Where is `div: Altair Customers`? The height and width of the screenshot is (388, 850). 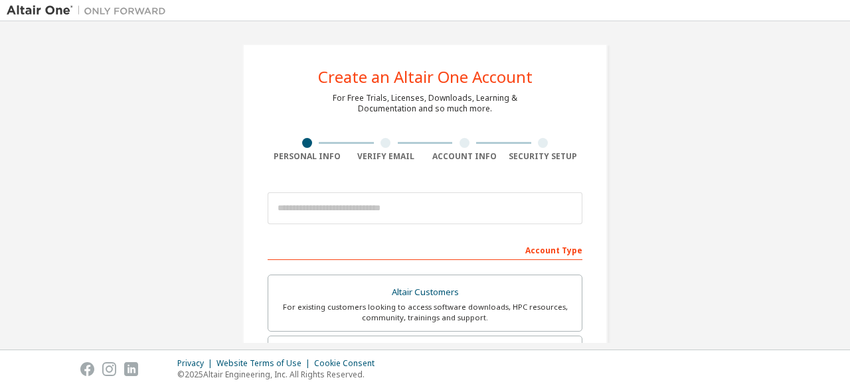 div: Altair Customers is located at coordinates (425, 293).